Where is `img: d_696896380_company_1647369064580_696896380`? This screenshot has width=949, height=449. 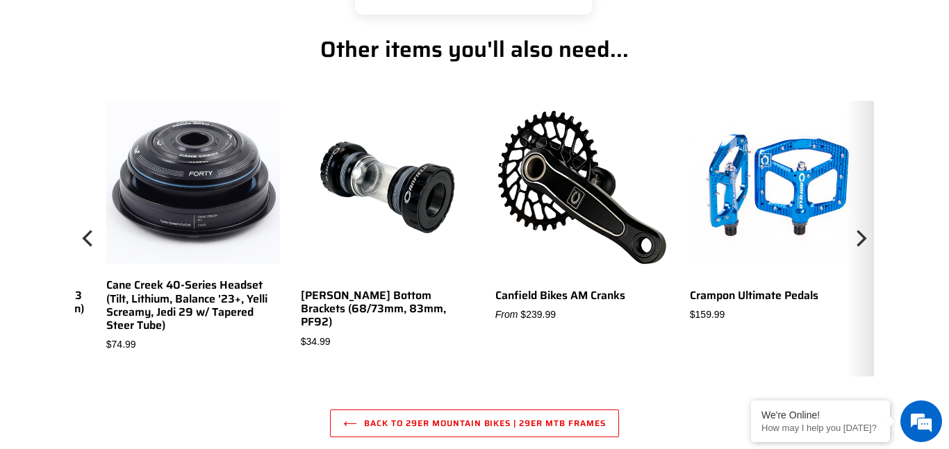 img: d_696896380_company_1647369064580_696896380 is located at coordinates (62, 87).